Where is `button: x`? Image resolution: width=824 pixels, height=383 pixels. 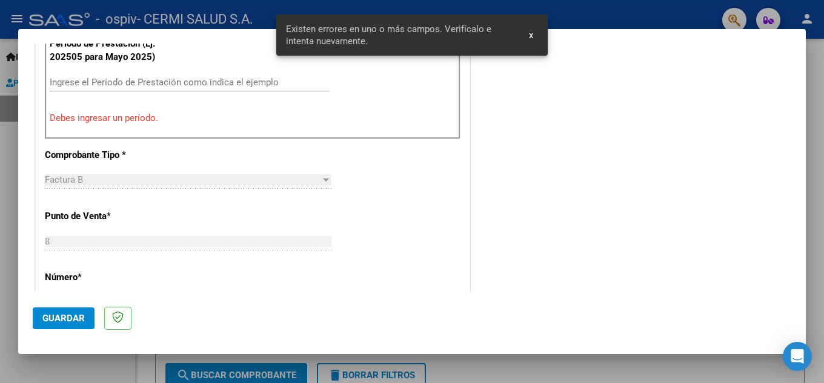 button: x is located at coordinates (531, 35).